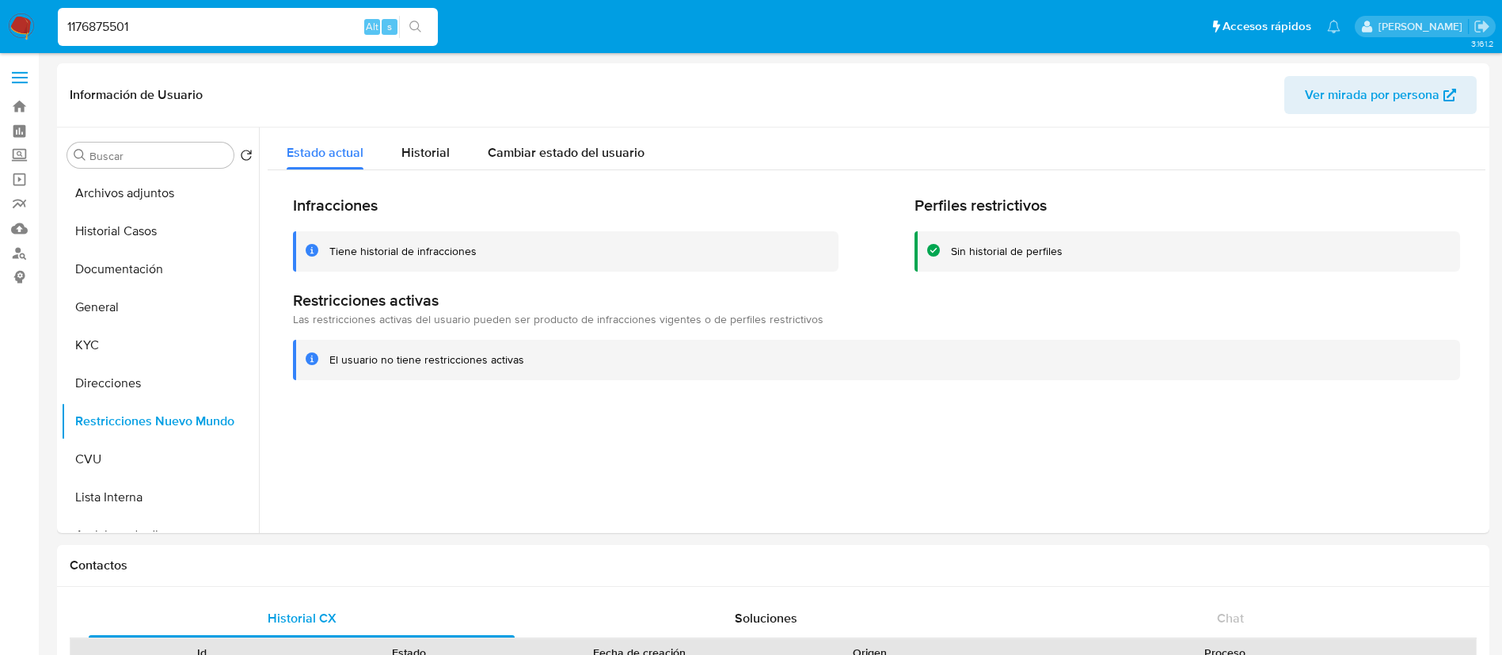  Describe the element at coordinates (1267, 26) in the screenshot. I see `span: Accesos rápidos` at that location.